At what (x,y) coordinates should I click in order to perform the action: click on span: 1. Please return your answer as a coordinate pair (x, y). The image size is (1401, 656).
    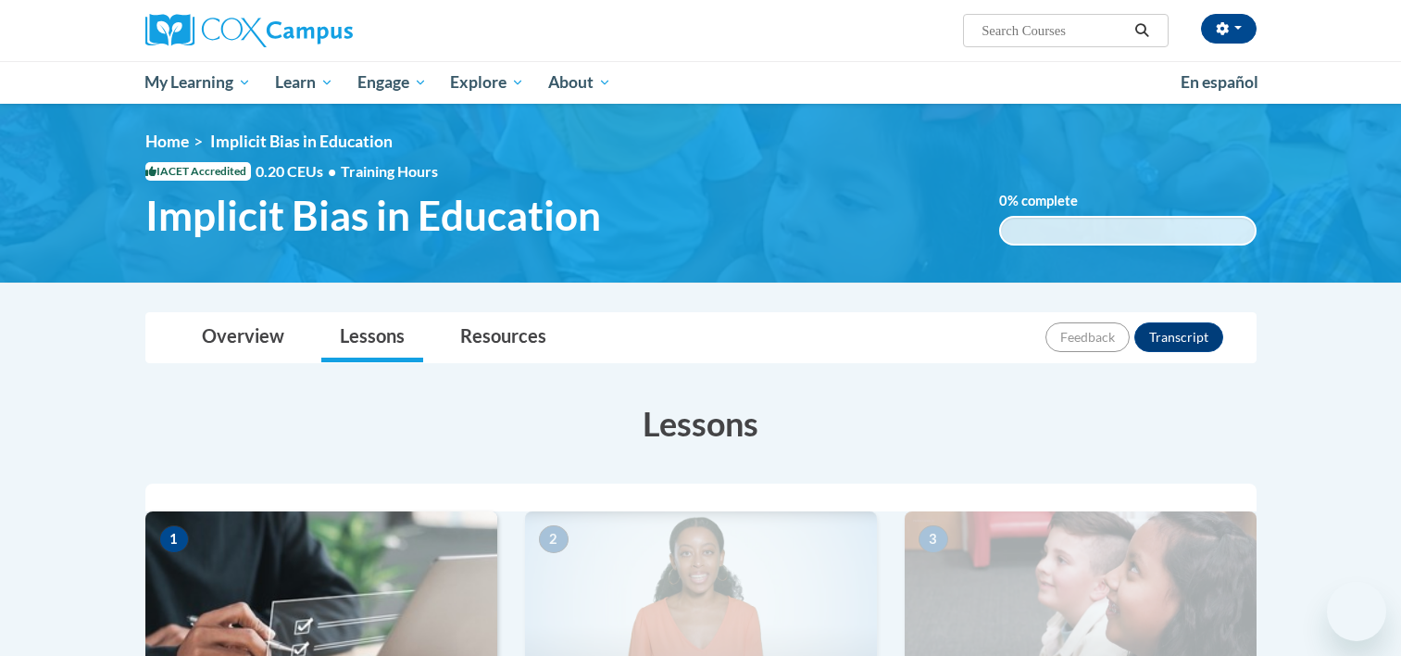
    Looking at the image, I should click on (174, 539).